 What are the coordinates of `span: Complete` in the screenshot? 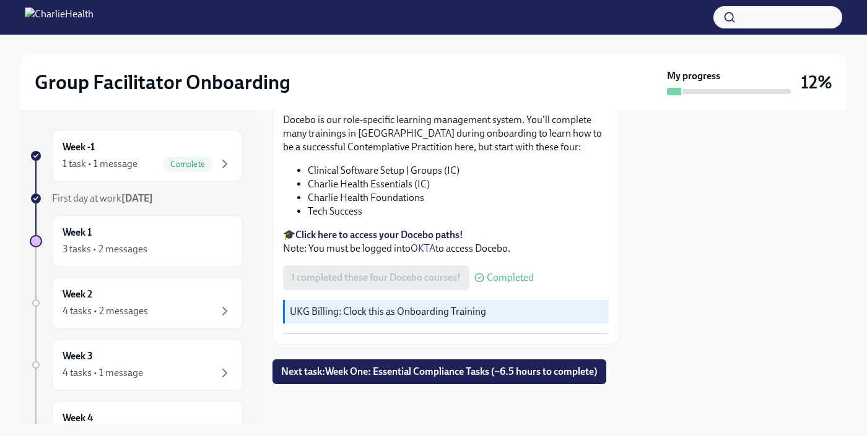 It's located at (188, 164).